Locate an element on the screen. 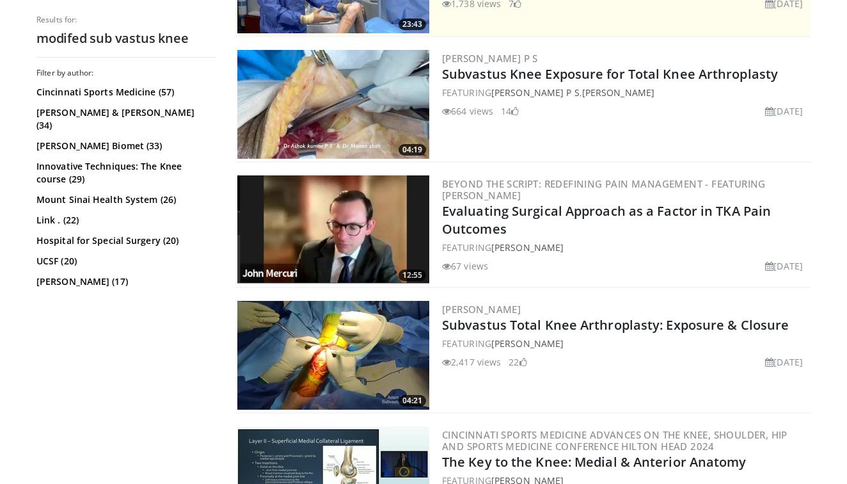 Image resolution: width=847 pixels, height=484 pixels. a: The Key to the Knee: Medial & Anterior Anatomy is located at coordinates (594, 461).